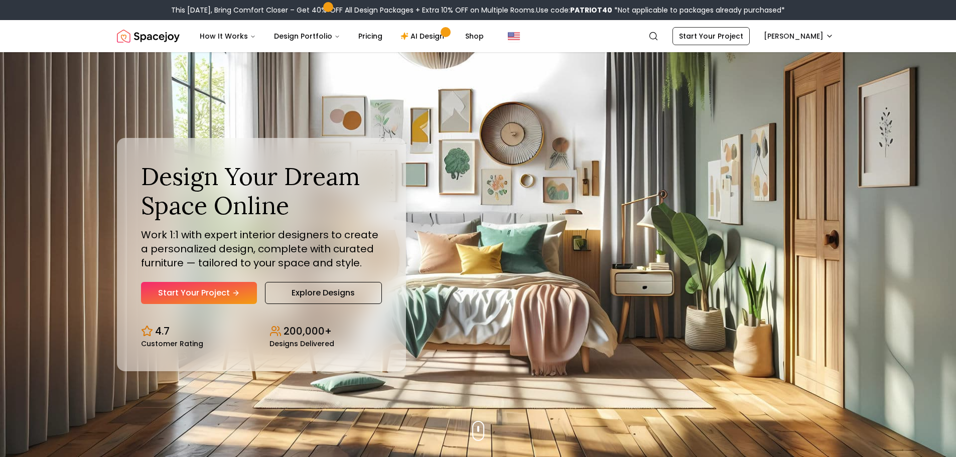 This screenshot has height=457, width=956. Describe the element at coordinates (162, 331) in the screenshot. I see `p: 4.7` at that location.